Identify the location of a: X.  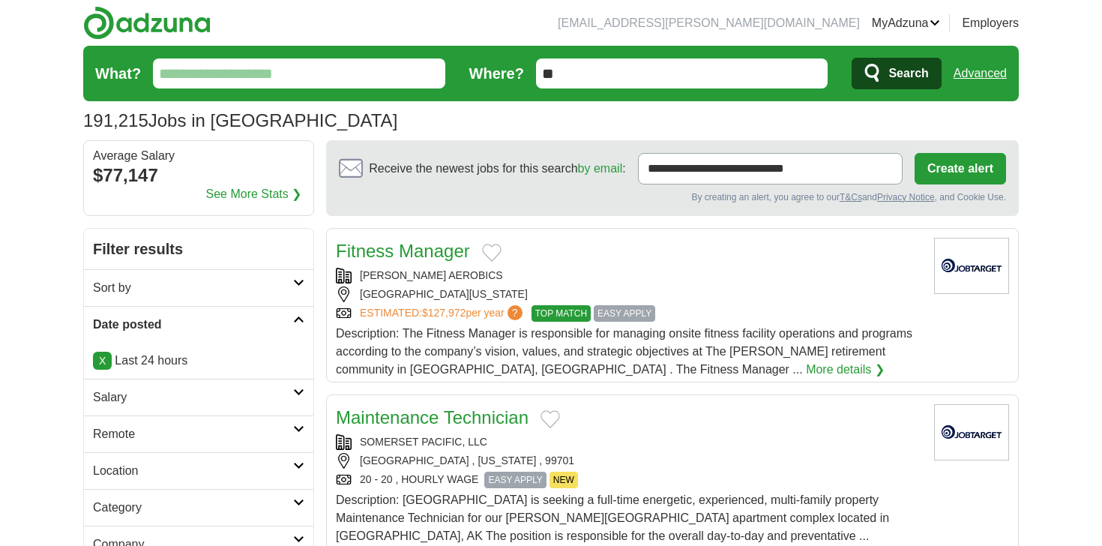
(102, 361).